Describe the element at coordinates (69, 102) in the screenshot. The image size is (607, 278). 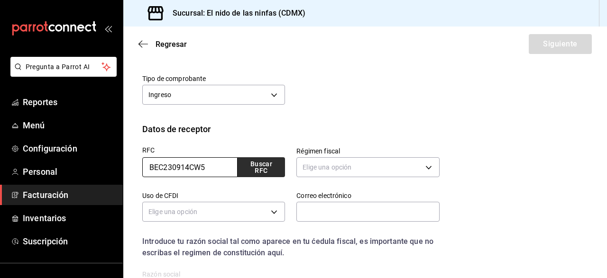
I see `span: Reportes` at that location.